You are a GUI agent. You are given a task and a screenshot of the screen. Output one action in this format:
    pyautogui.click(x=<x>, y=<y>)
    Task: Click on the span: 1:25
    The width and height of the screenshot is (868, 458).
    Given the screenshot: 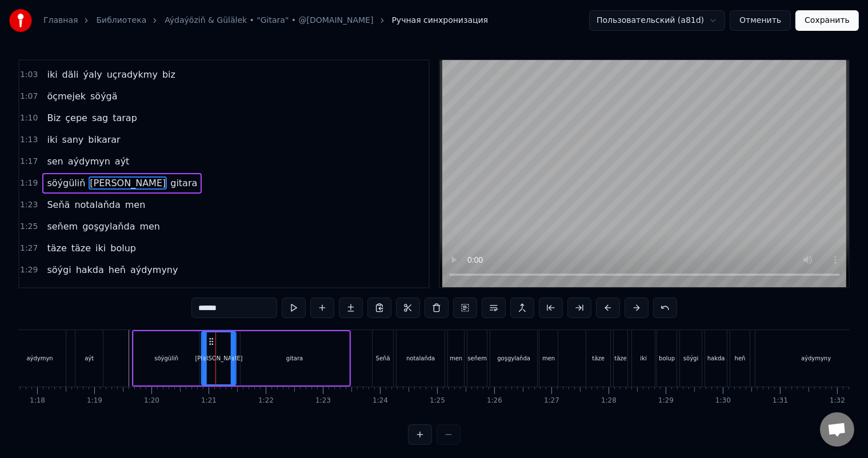 What is the action you would take?
    pyautogui.click(x=29, y=227)
    